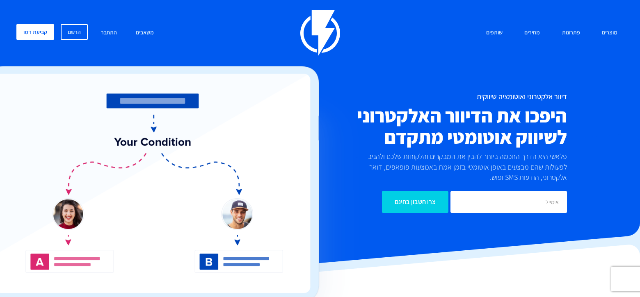 The image size is (640, 297). I want to click on a: משאבים, so click(145, 33).